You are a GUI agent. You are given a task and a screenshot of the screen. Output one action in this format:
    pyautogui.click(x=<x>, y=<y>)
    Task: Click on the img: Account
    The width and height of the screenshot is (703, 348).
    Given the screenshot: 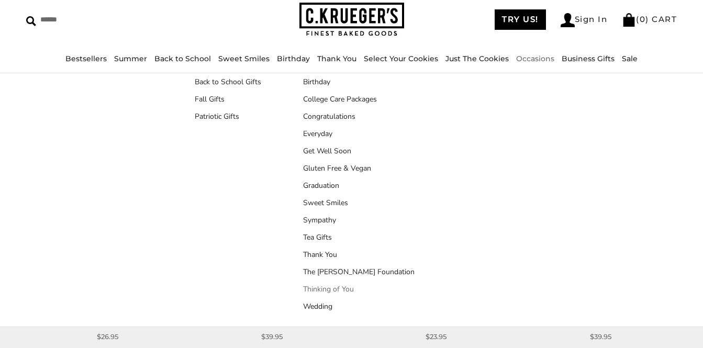 What is the action you would take?
    pyautogui.click(x=568, y=20)
    